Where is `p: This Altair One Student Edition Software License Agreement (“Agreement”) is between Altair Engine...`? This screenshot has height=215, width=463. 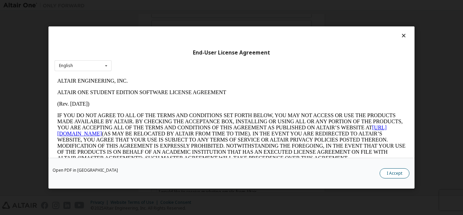
p: This Altair One Student Edition Software License Agreement (“Agreement”) is between Altair Engine... is located at coordinates (177, 104).